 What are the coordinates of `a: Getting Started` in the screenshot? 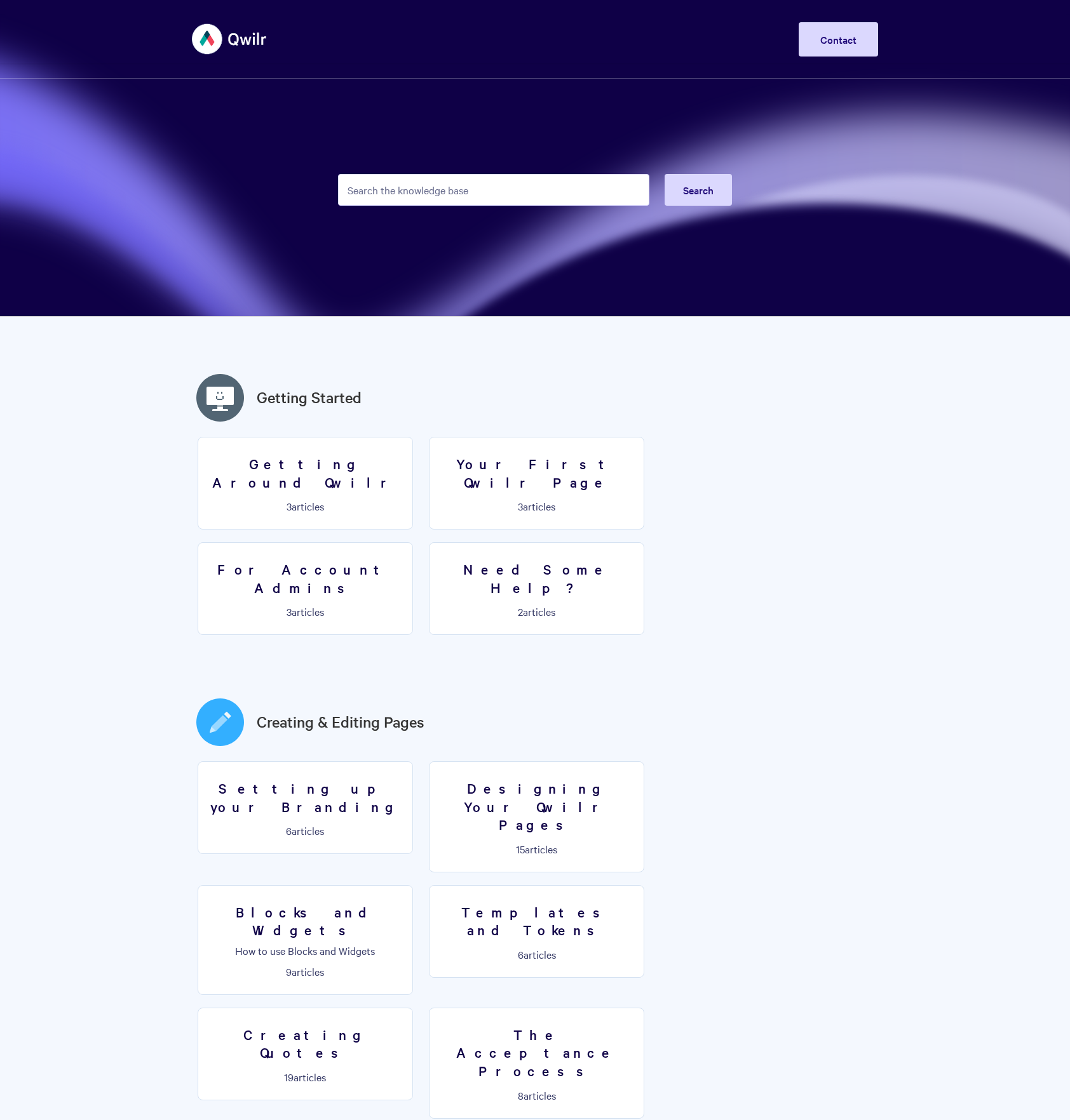 It's located at (309, 397).